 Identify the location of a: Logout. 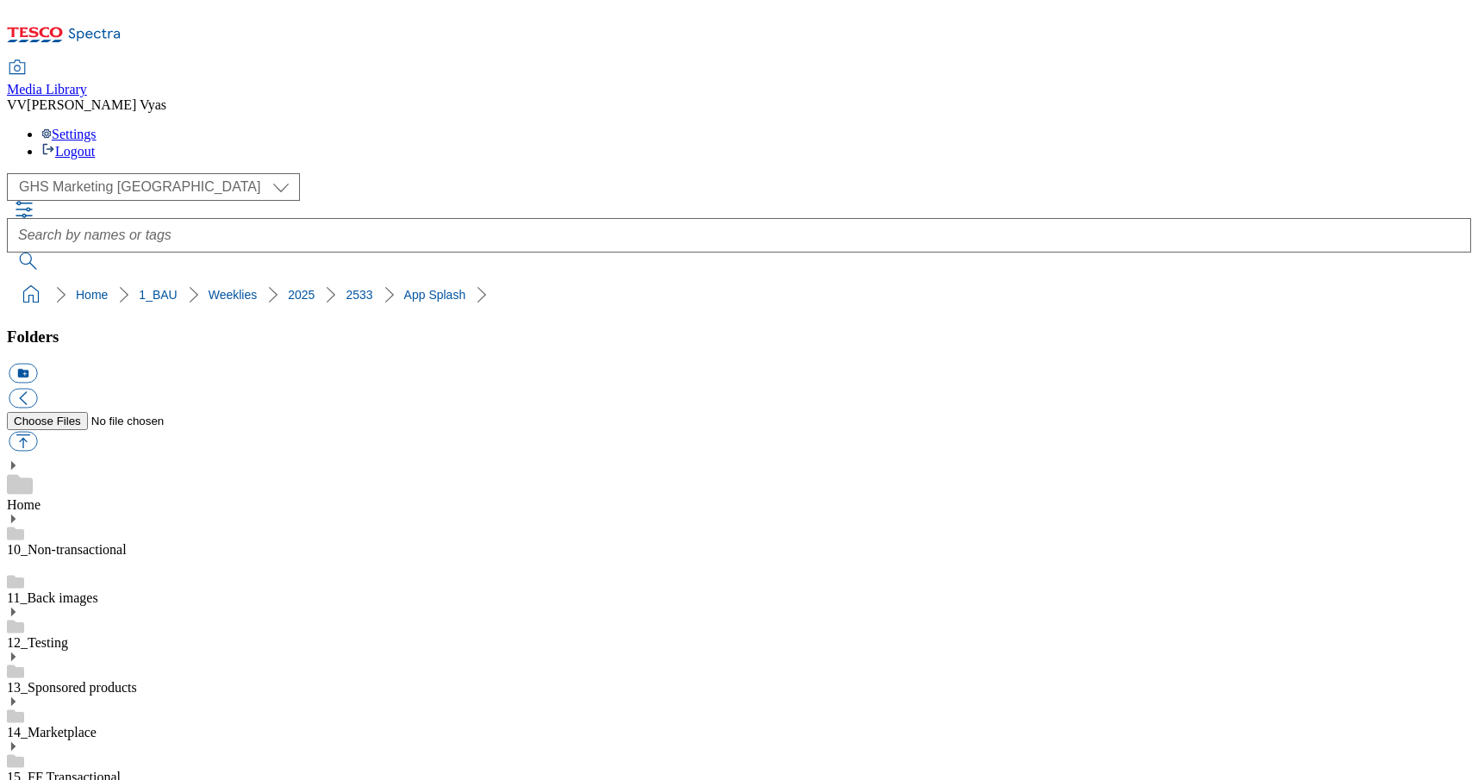
(68, 151).